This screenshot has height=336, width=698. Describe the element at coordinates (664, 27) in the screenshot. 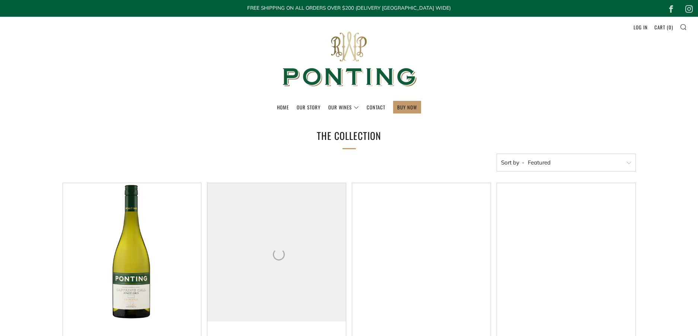

I see `a: Cart (0)` at that location.